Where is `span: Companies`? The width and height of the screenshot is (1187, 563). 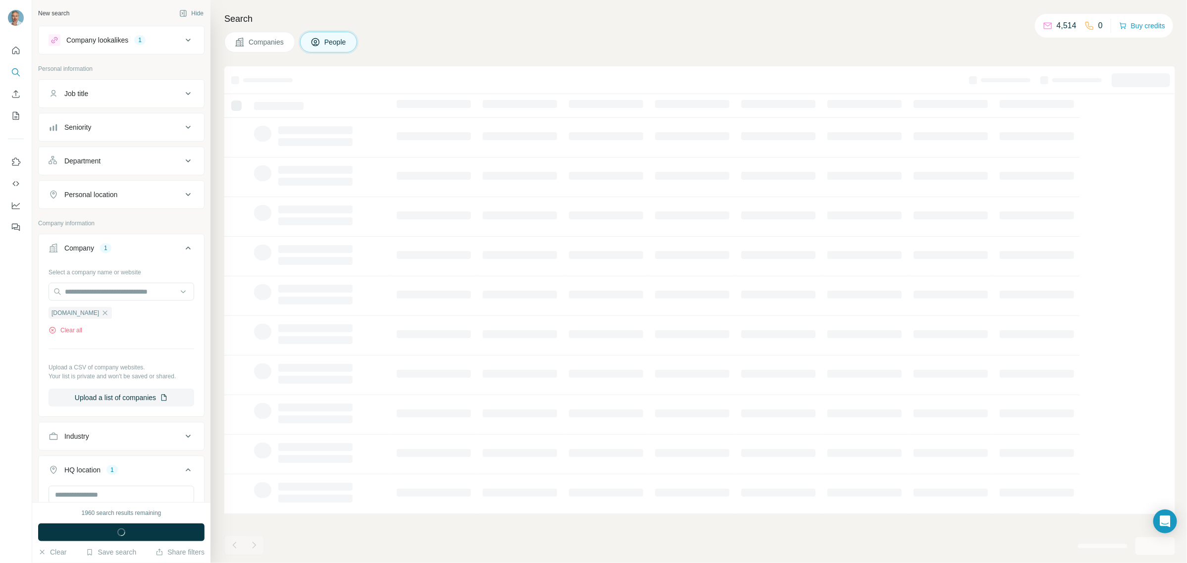
span: Companies is located at coordinates (266, 42).